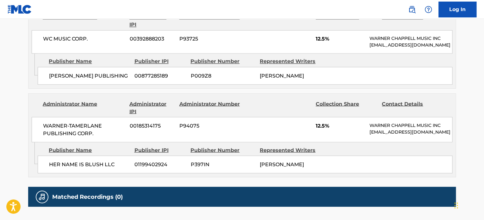  Describe the element at coordinates (428, 9) in the screenshot. I see `img: help` at that location.